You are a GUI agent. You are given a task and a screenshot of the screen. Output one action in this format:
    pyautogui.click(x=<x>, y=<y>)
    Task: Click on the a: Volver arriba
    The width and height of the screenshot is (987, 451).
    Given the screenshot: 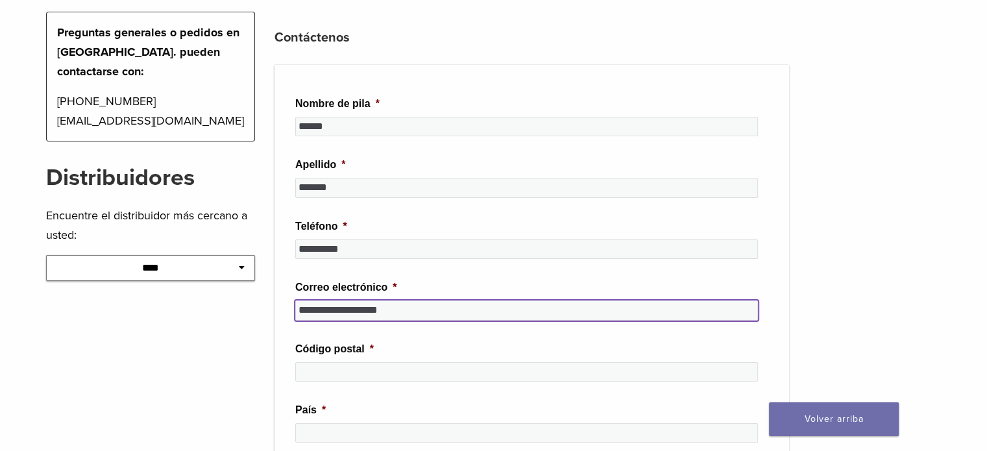 What is the action you would take?
    pyautogui.click(x=834, y=419)
    